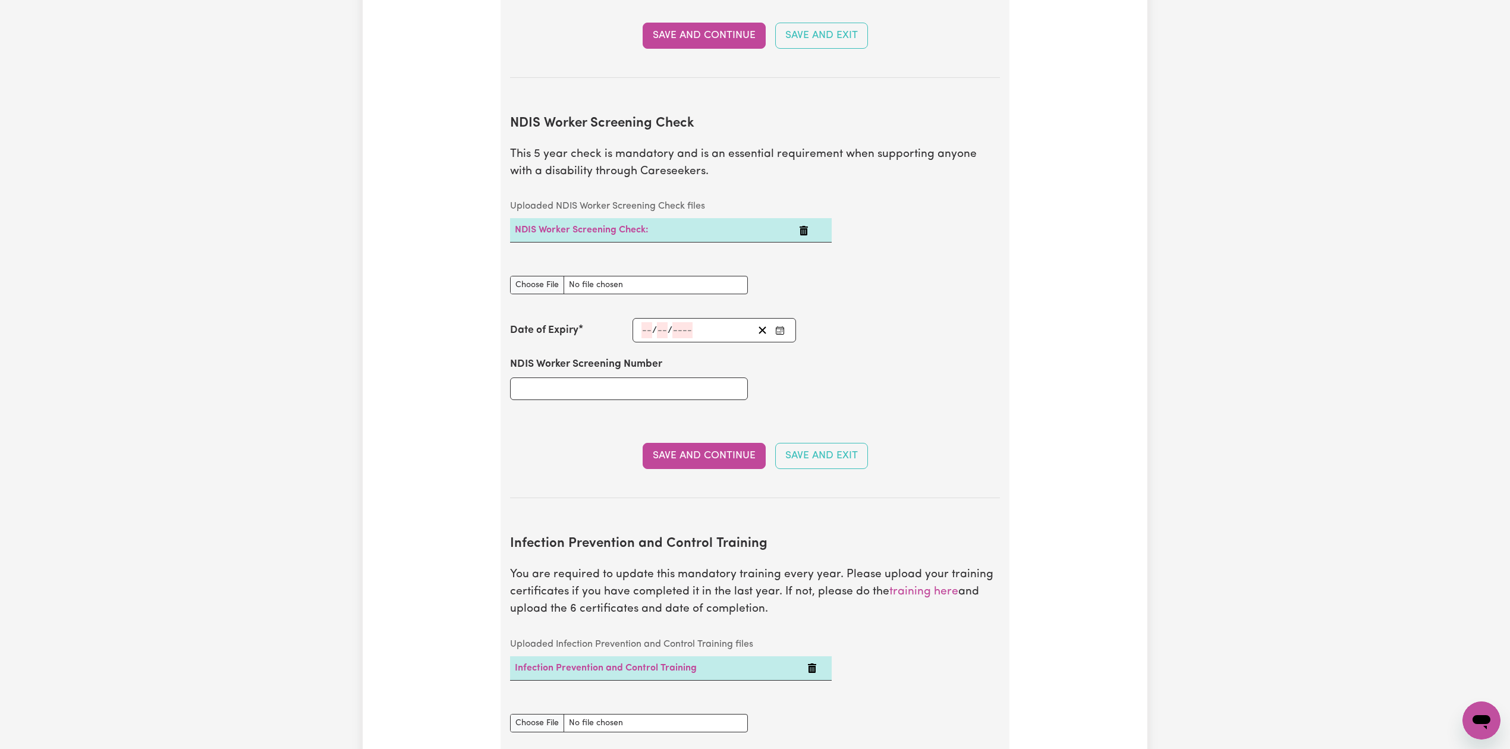 The height and width of the screenshot is (749, 1510). What do you see at coordinates (755, 163) in the screenshot?
I see `p: This 5 year check is mandatory and is an essential requirement when supporting anyone with a disa...` at bounding box center [755, 163].